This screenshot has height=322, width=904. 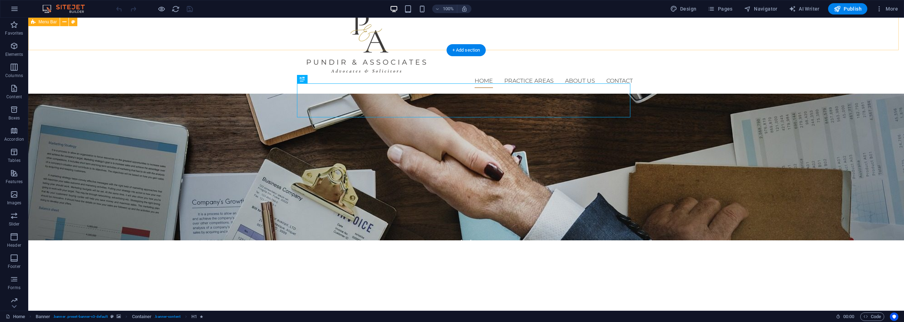 What do you see at coordinates (14, 160) in the screenshot?
I see `p: Tables` at bounding box center [14, 160].